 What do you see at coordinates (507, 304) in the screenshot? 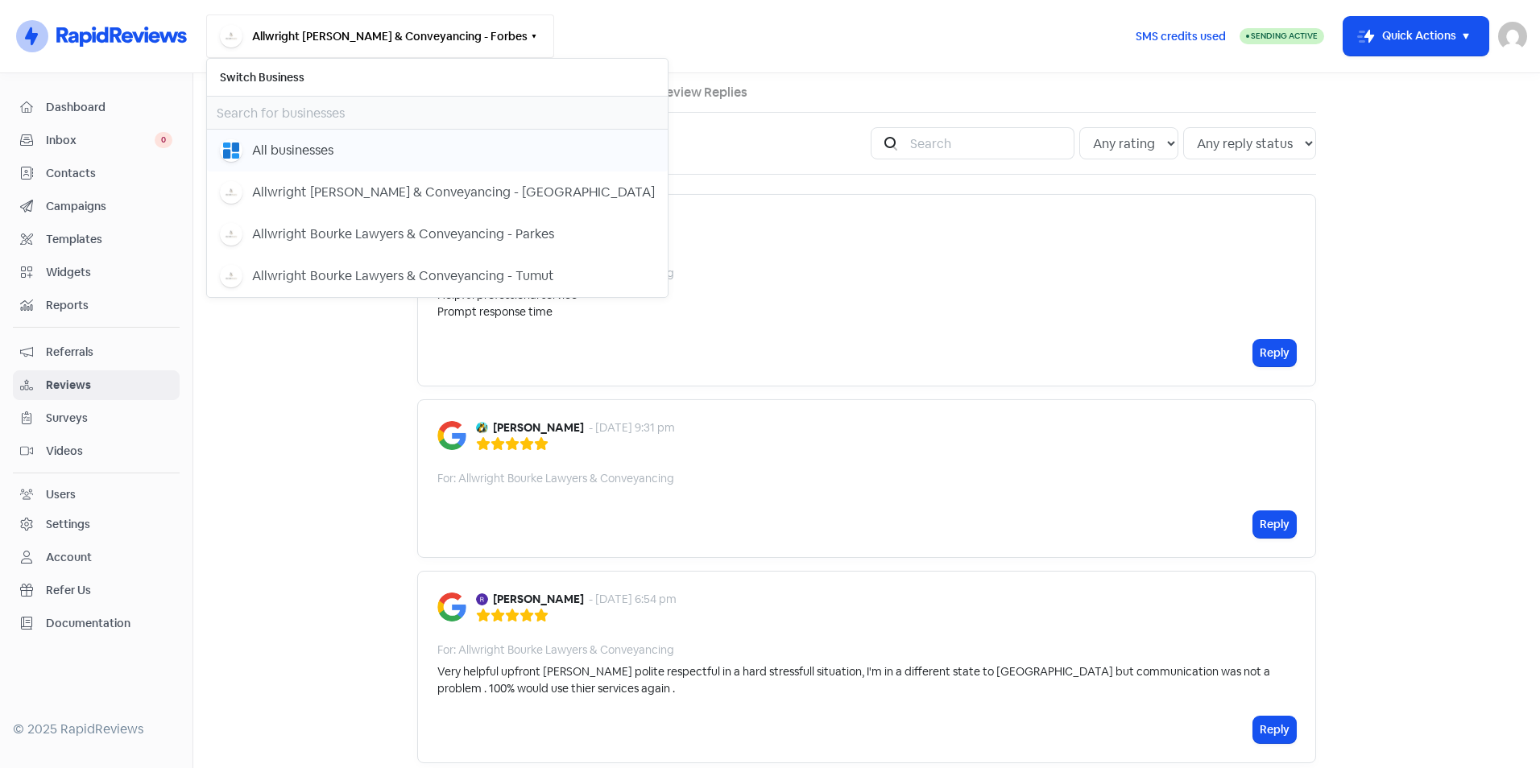
I see `div: Helpful professional service Prompt response time` at bounding box center [507, 304].